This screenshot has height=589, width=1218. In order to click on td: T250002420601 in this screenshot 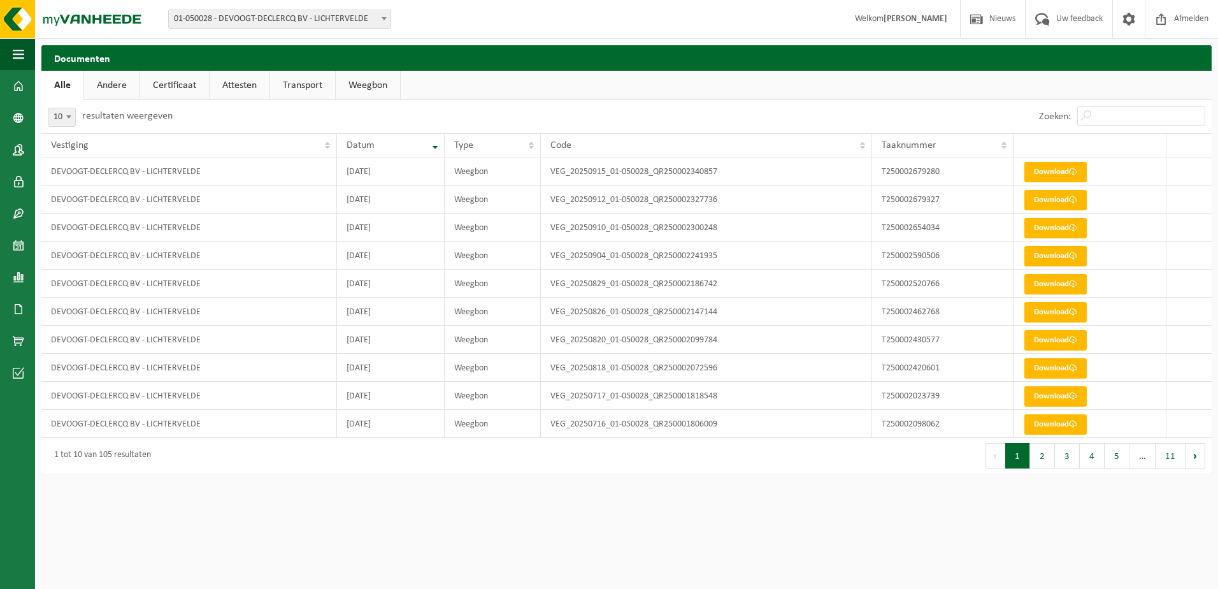, I will do `click(943, 368)`.